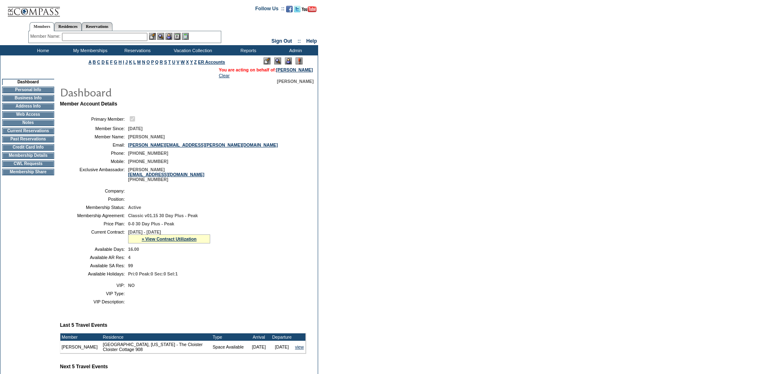  Describe the element at coordinates (94, 224) in the screenshot. I see `td: Price Plan:` at that location.